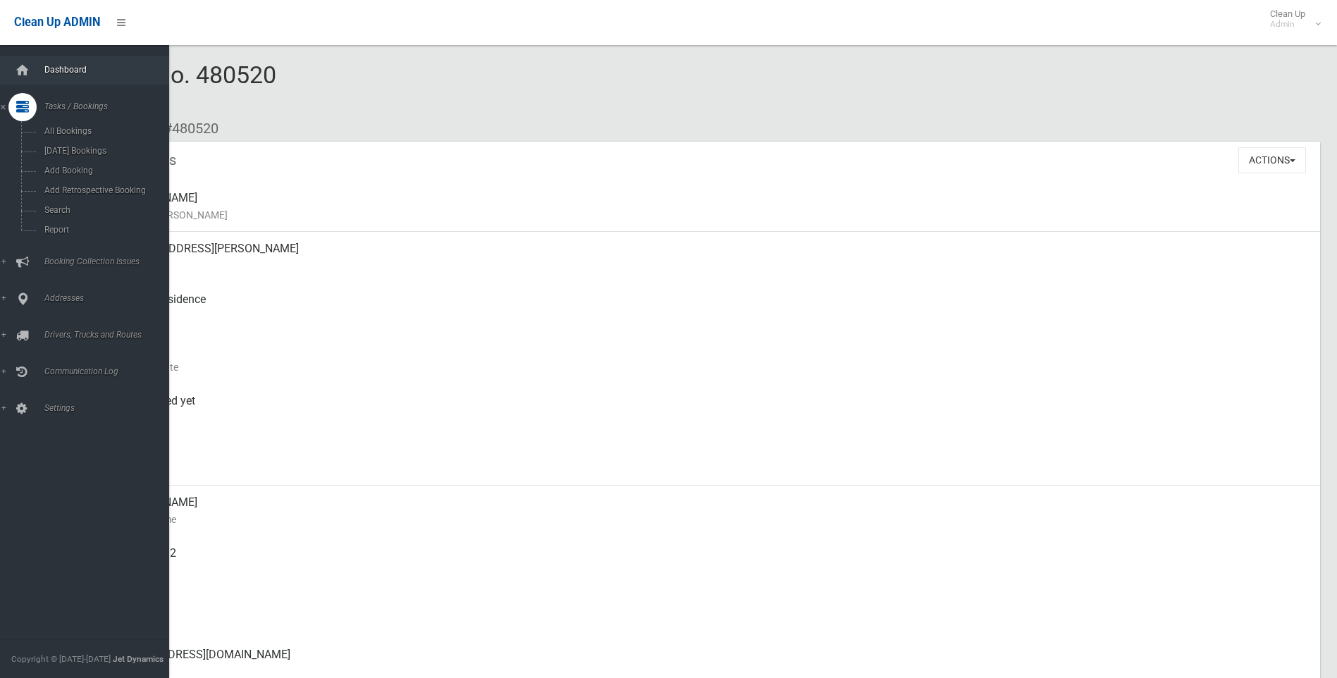  What do you see at coordinates (710, 519) in the screenshot?
I see `small: Contact Name` at bounding box center [710, 519].